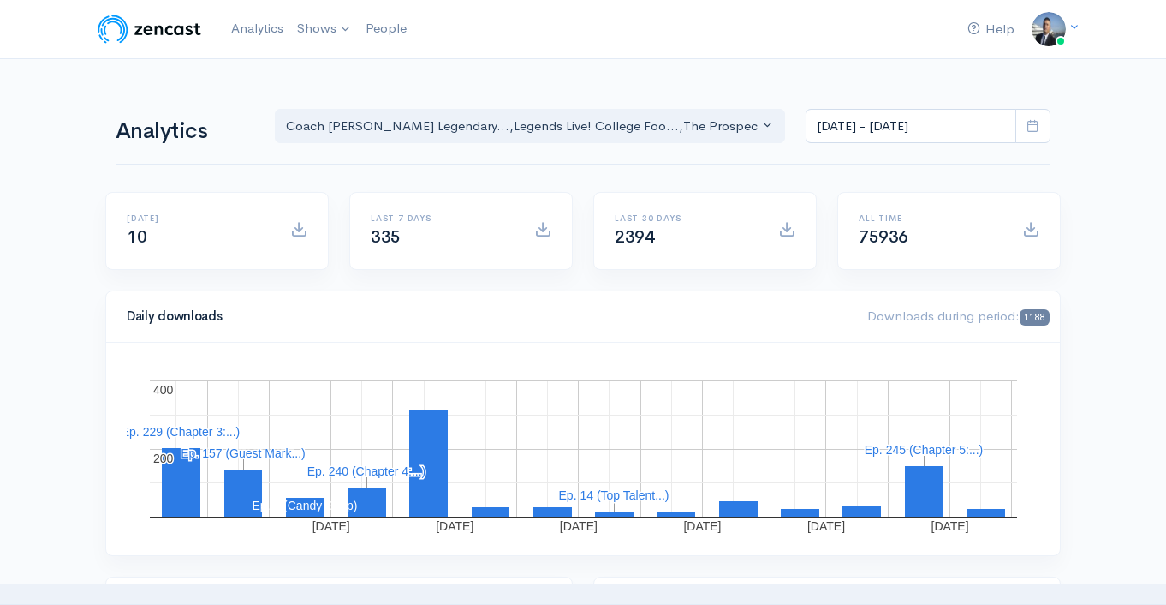  I want to click on h1: Analytics, so click(185, 131).